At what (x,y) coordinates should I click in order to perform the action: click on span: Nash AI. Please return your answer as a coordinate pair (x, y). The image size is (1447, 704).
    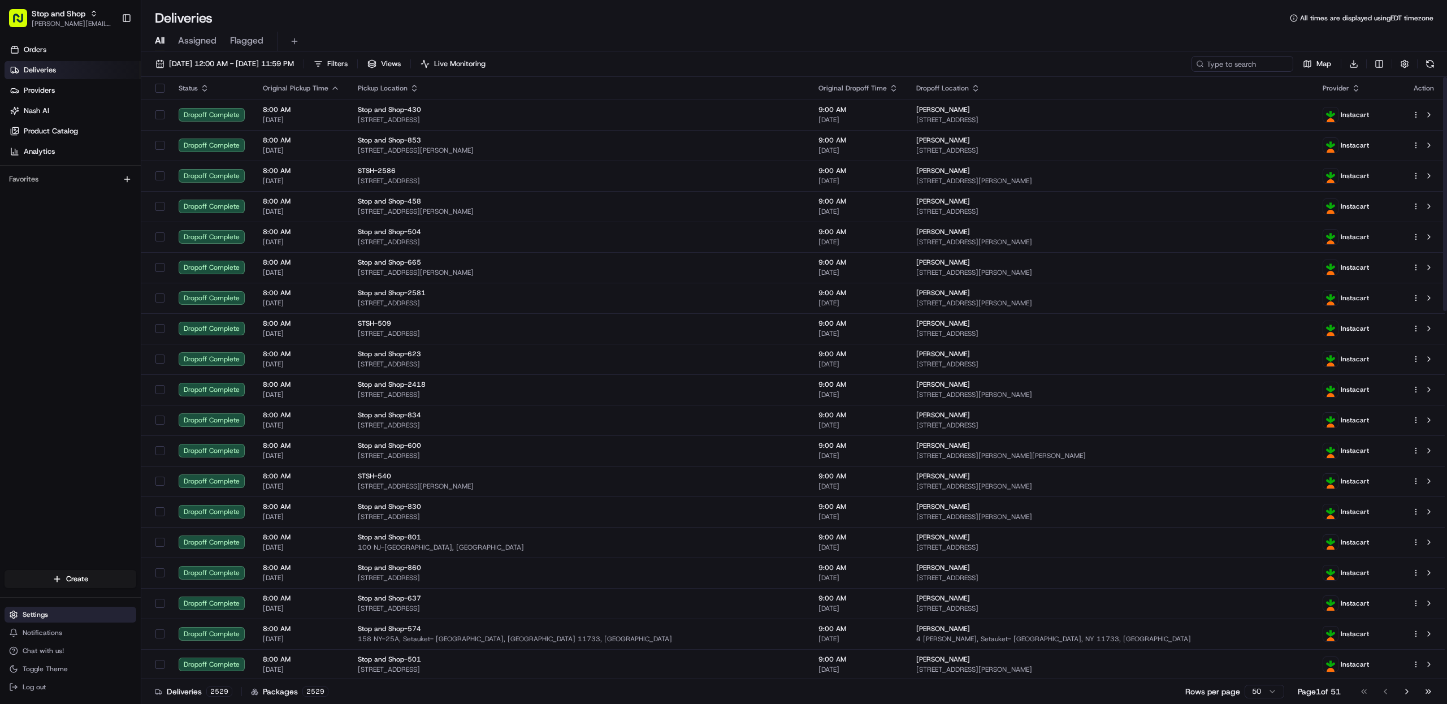
    Looking at the image, I should click on (36, 111).